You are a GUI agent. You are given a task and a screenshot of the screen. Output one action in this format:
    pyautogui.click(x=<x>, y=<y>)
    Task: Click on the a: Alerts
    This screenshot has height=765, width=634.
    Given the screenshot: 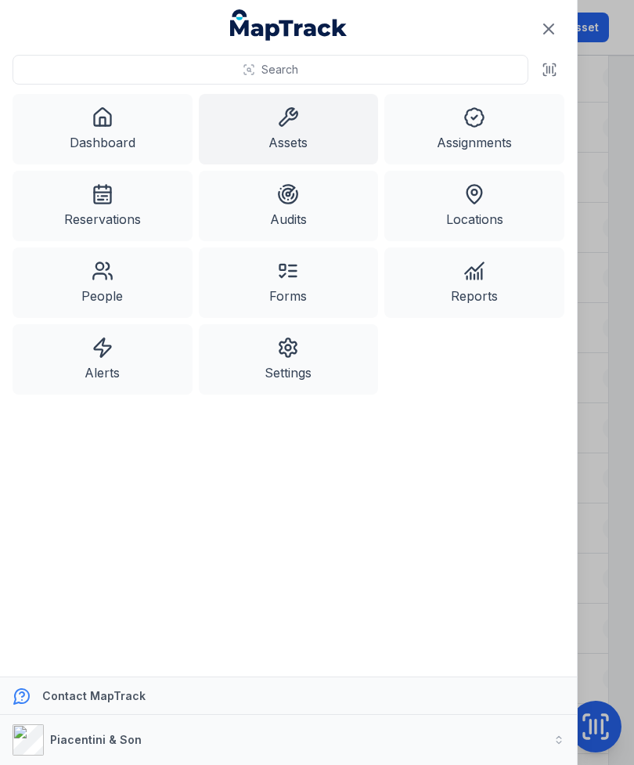 What is the action you would take?
    pyautogui.click(x=103, y=359)
    